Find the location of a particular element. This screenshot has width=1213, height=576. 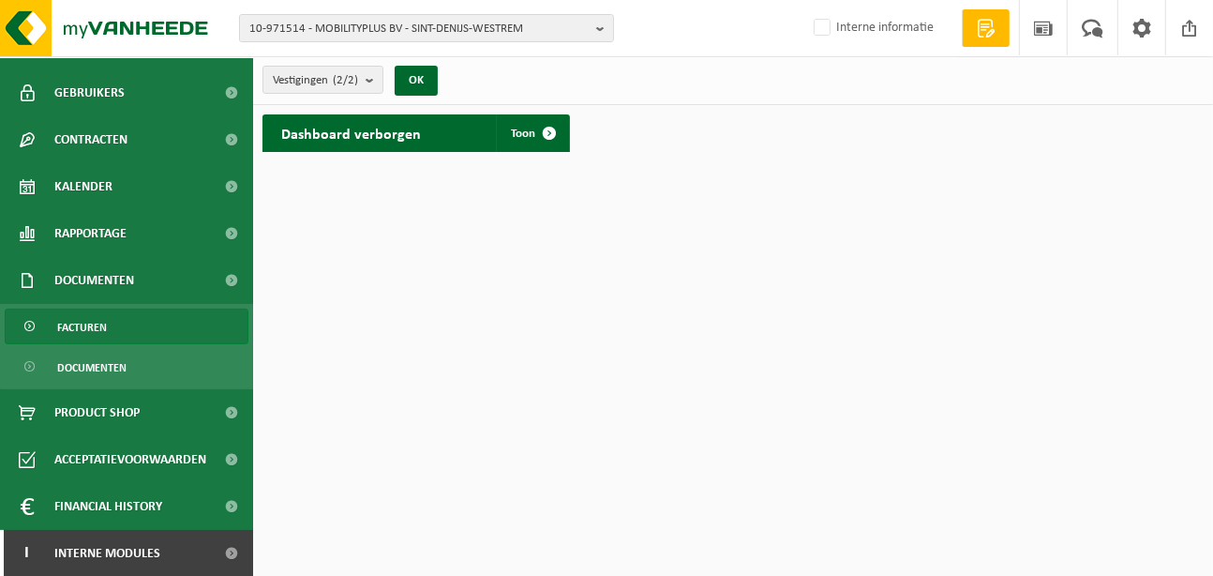

button: Vestigingen(2/2) is located at coordinates (322, 80).